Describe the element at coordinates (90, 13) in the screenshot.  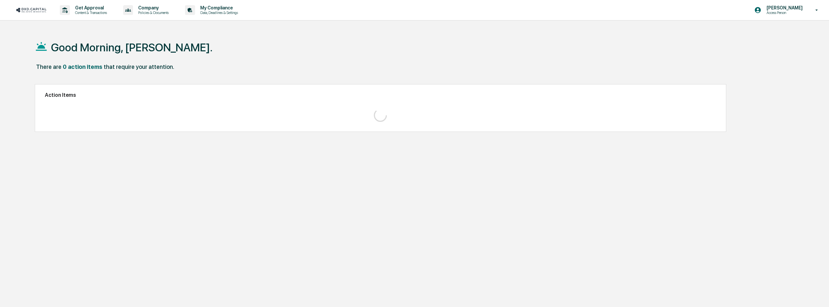
I see `p: Content & Transactions` at that location.